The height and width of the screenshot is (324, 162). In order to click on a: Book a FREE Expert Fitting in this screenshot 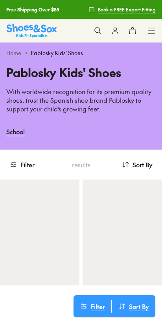, I will do `click(122, 9)`.